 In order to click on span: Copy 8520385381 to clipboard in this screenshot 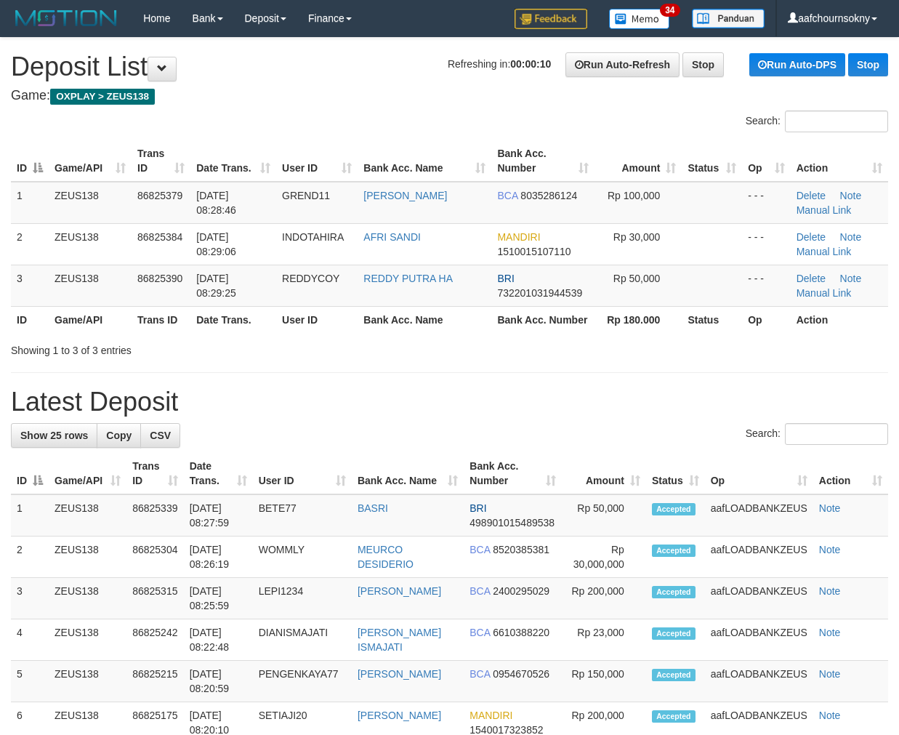, I will do `click(521, 550)`.